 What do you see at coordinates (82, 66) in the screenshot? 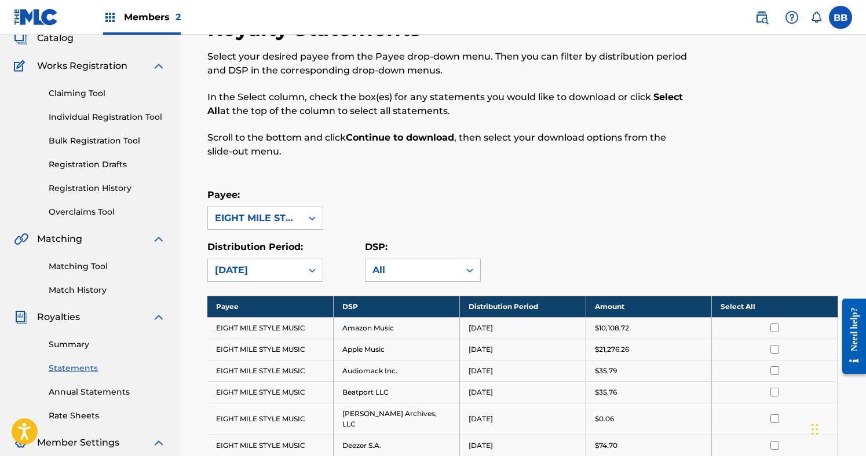
I see `span: Works Registration` at bounding box center [82, 66].